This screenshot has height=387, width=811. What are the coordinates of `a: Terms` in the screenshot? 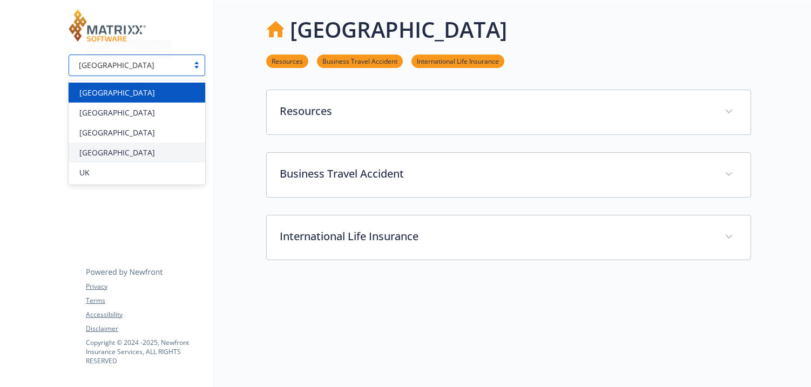 It's located at (145, 301).